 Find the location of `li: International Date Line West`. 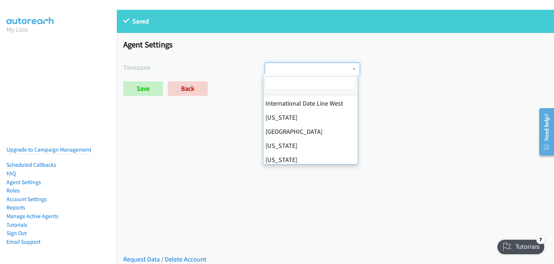

li: International Date Line West is located at coordinates (311, 103).